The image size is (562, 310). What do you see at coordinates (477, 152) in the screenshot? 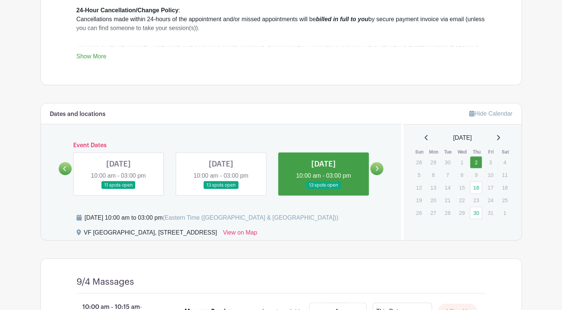
I see `th: Thu` at bounding box center [477, 152].